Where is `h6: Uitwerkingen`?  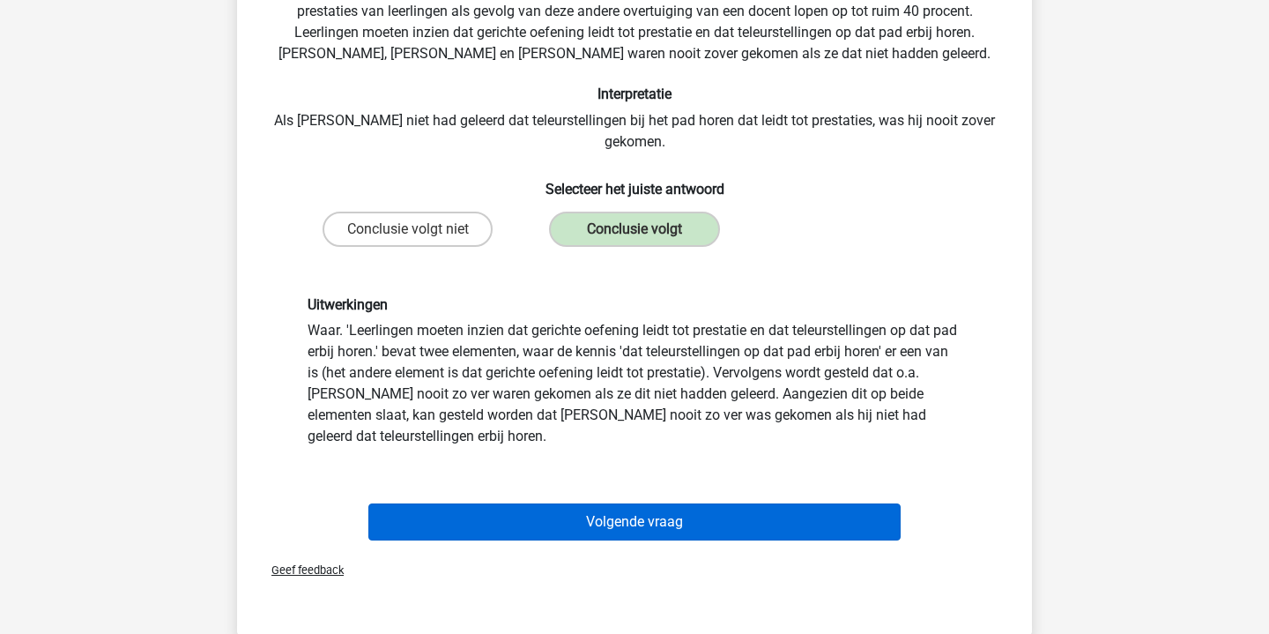
h6: Uitwerkingen is located at coordinates (634, 304).